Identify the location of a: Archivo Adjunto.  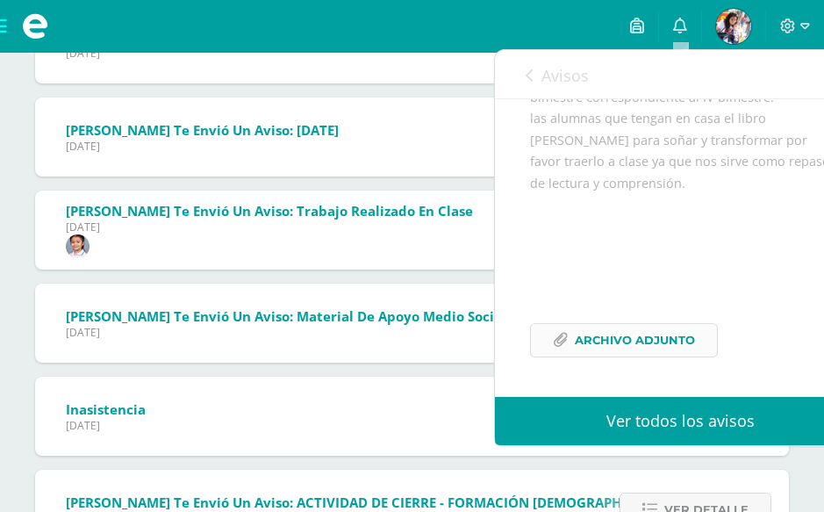
(624, 340).